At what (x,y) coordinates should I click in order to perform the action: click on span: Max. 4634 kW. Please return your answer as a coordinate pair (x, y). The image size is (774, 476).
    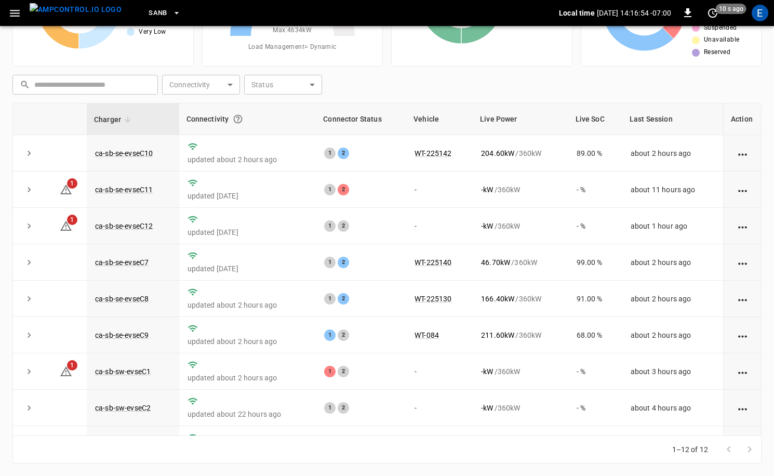
    Looking at the image, I should click on (292, 31).